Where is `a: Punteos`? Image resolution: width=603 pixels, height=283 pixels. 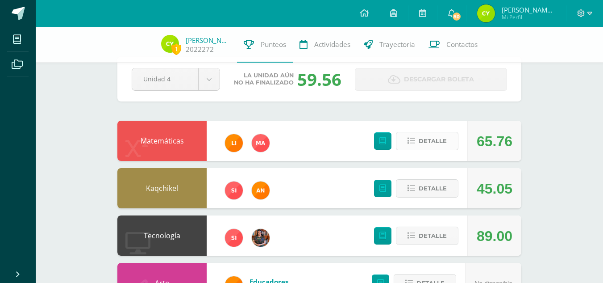 a: Punteos is located at coordinates (265, 45).